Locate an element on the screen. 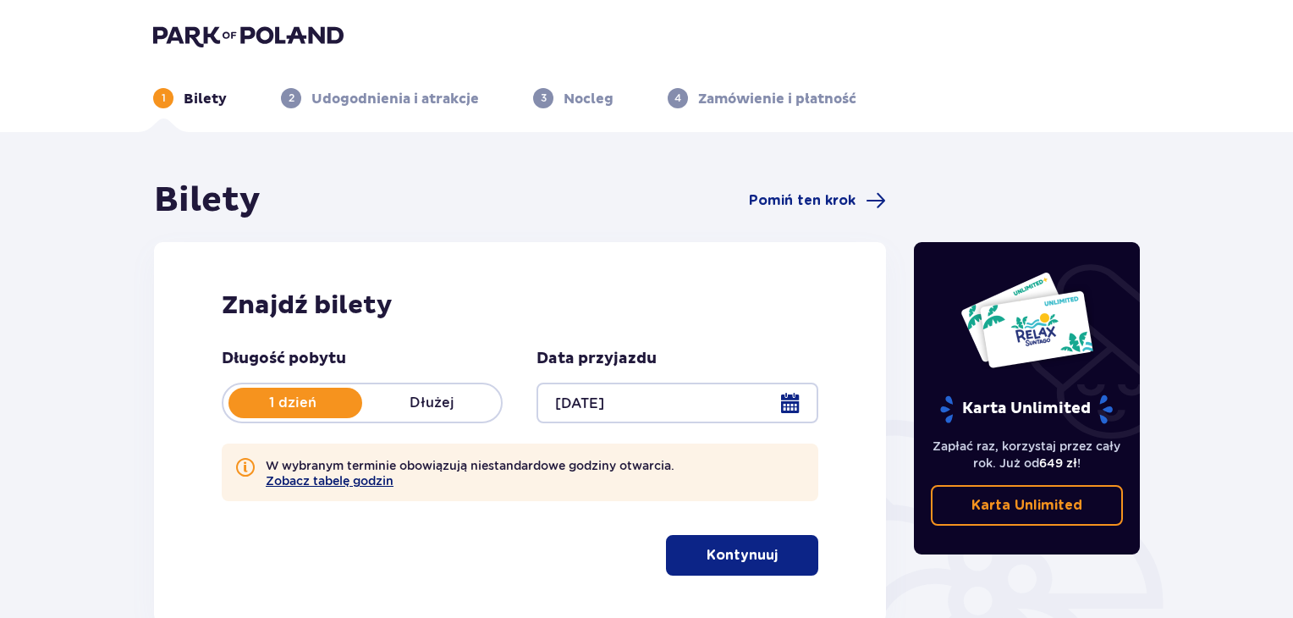  p: W wybranym terminie obowiązują niestandardowe godziny otwarcia. is located at coordinates (470, 472).